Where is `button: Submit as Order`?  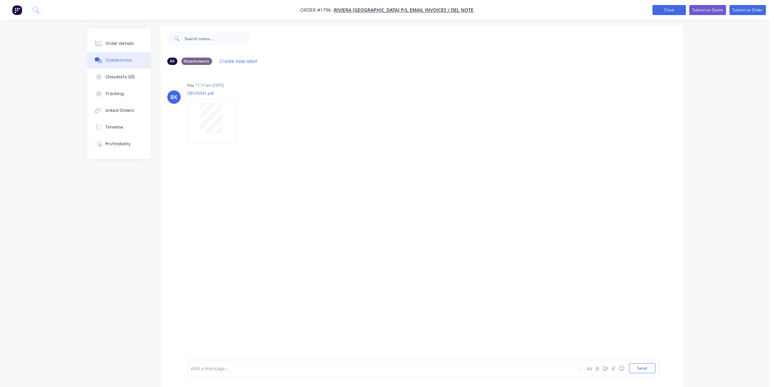
button: Submit as Order is located at coordinates (747, 10).